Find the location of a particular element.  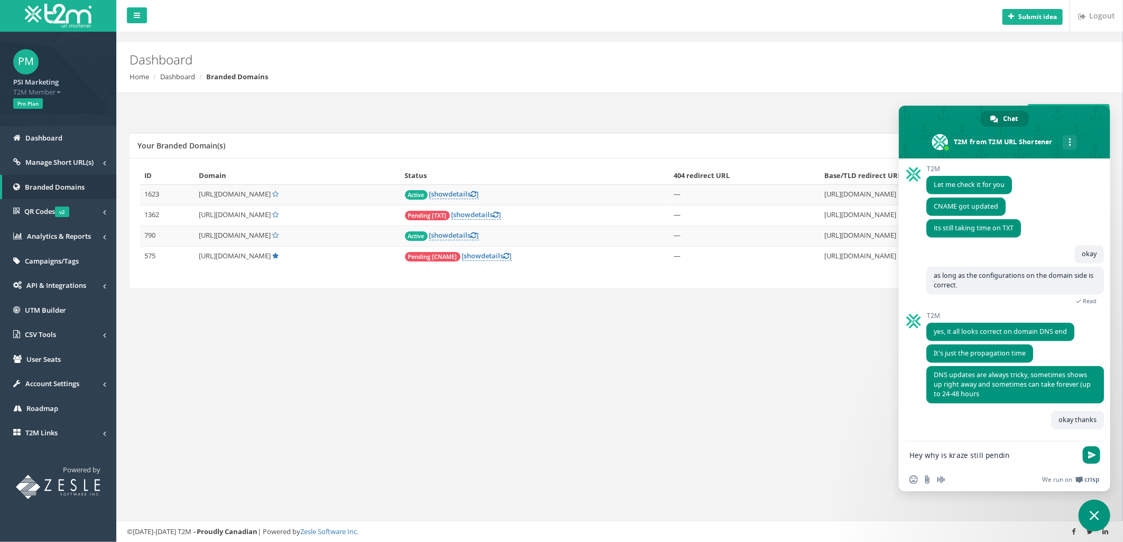

span: Let me check it for you is located at coordinates (969, 184).